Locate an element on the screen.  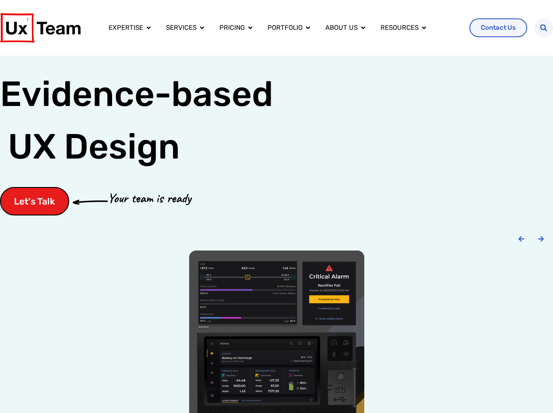
span: Portfolio is located at coordinates (285, 28).